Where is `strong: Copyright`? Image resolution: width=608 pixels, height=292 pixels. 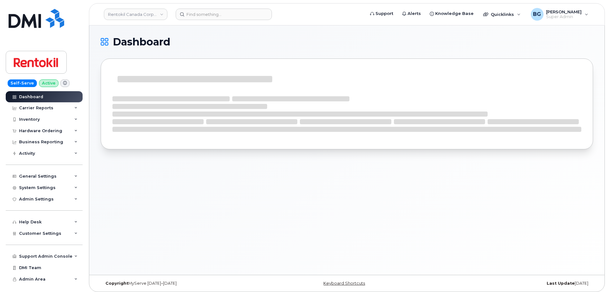
strong: Copyright is located at coordinates (117, 283).